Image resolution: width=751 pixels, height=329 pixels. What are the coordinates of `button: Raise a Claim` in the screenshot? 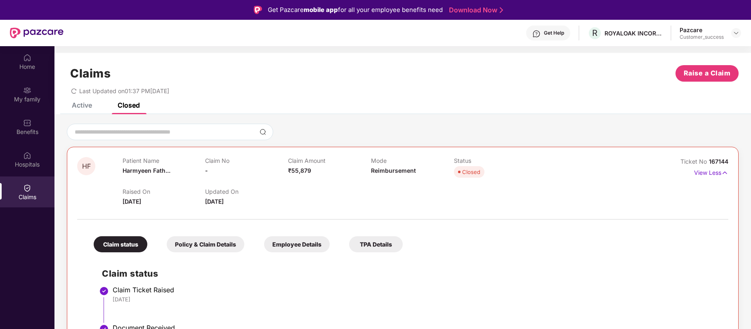 It's located at (707, 73).